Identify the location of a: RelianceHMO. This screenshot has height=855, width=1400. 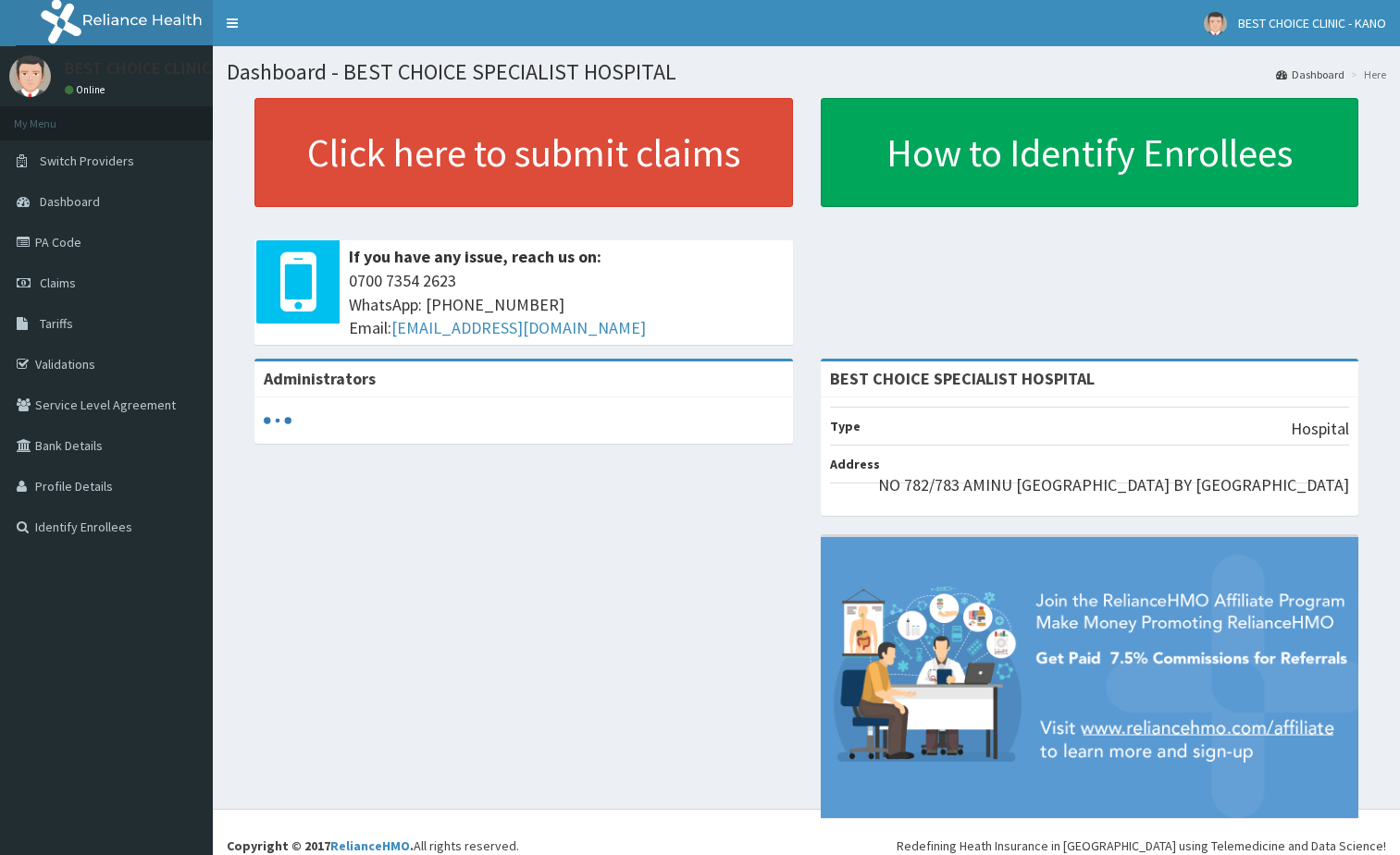
(370, 846).